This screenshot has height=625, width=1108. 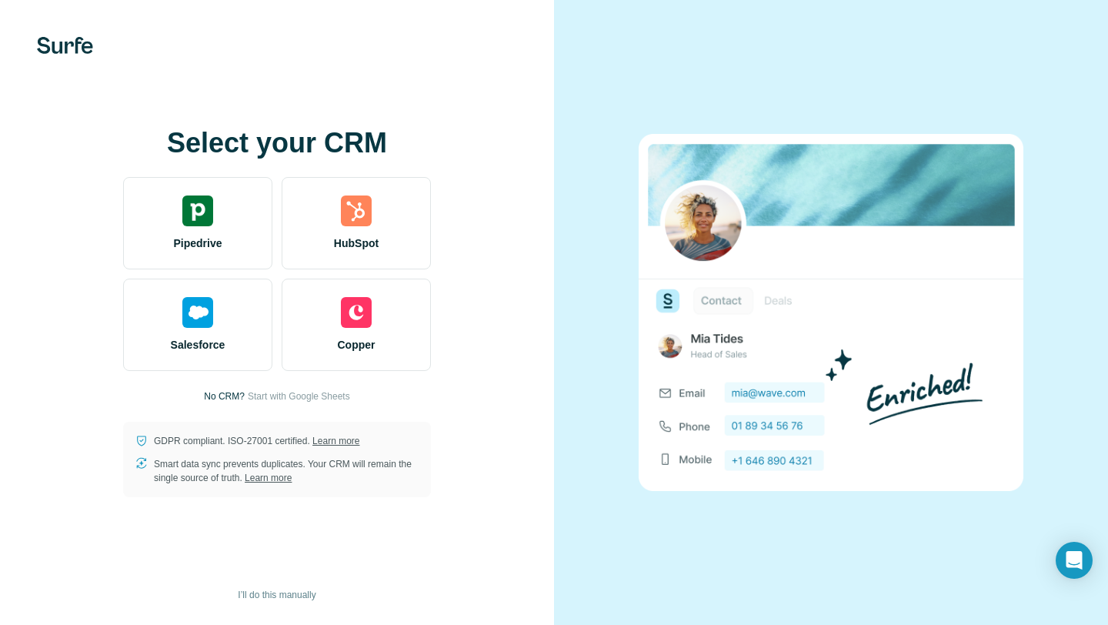 I want to click on button: Start with Google Sheets, so click(x=299, y=396).